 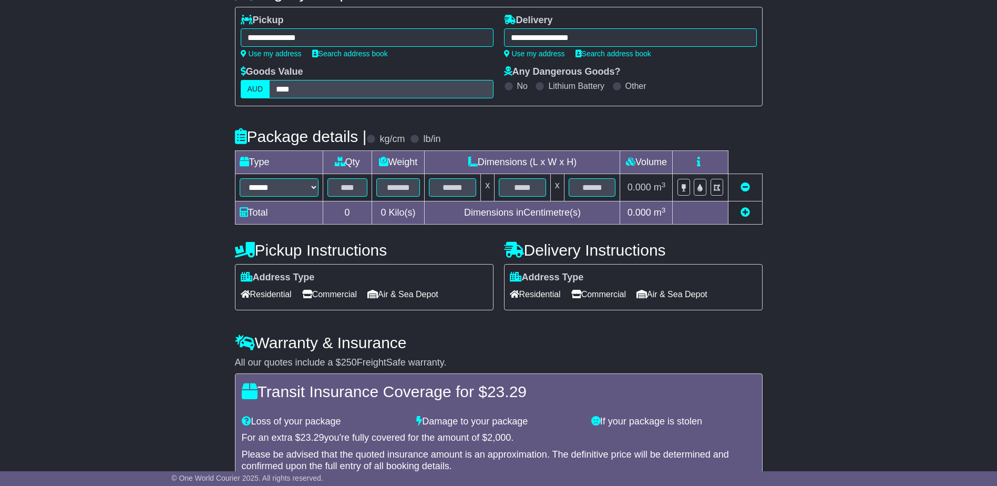 I want to click on label: Other, so click(x=636, y=86).